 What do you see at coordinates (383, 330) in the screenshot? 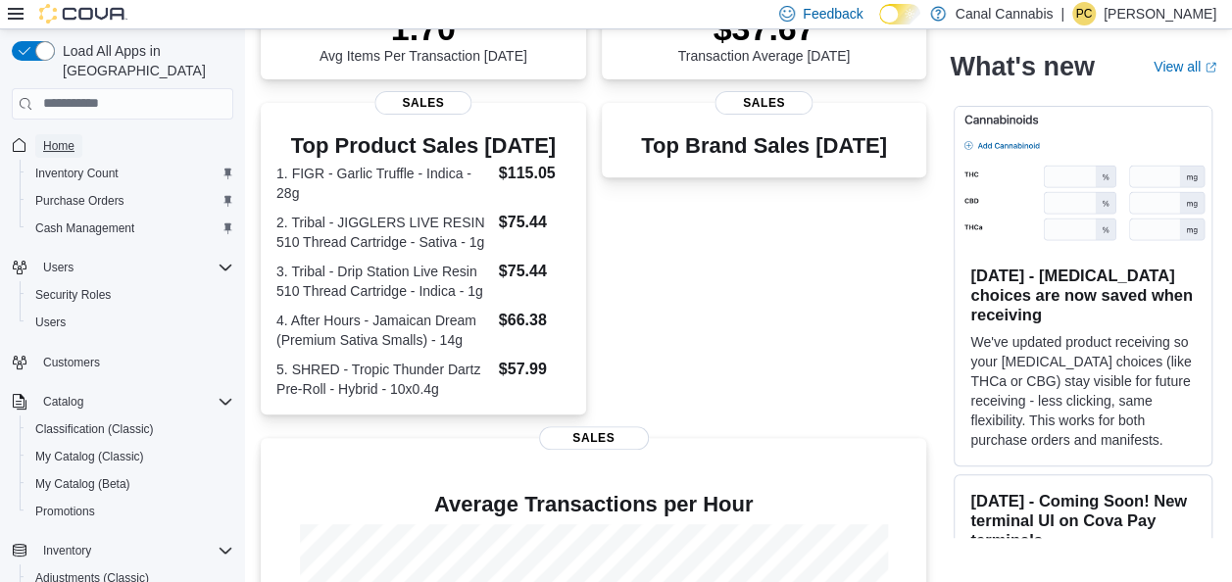
I see `dt: 4. After Hours - Jamaican Dream (Premium Sativa Smalls) - 14g` at bounding box center [383, 330].